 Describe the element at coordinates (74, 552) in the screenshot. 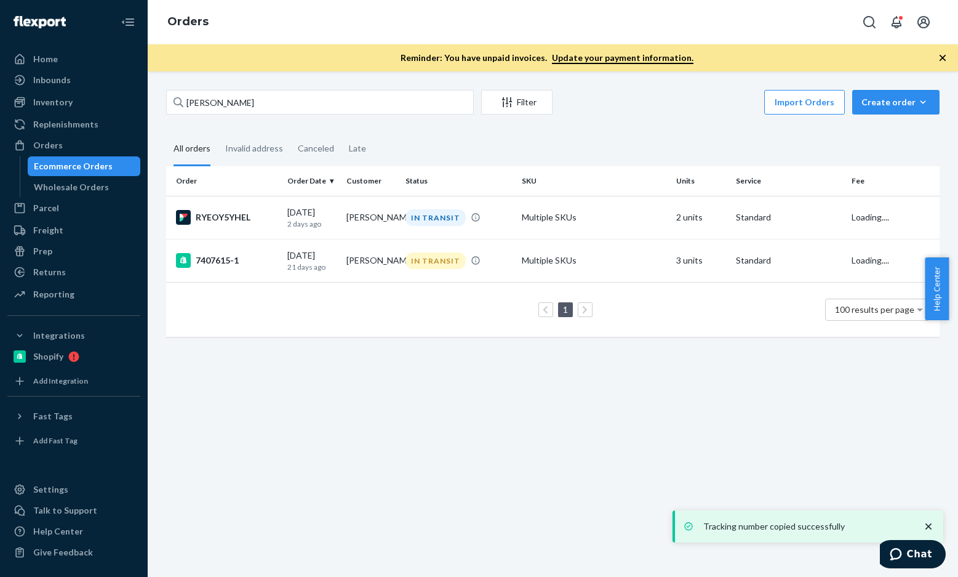

I see `button: Give Feedback` at that location.